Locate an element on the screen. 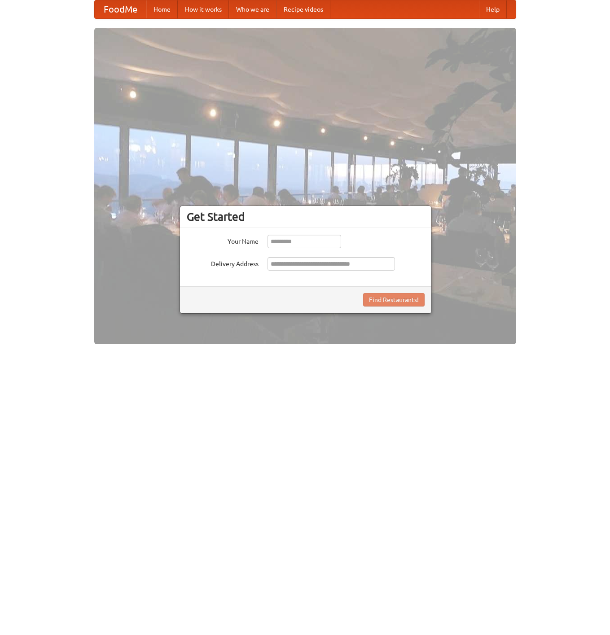 Image resolution: width=610 pixels, height=635 pixels. a: How it works is located at coordinates (203, 9).